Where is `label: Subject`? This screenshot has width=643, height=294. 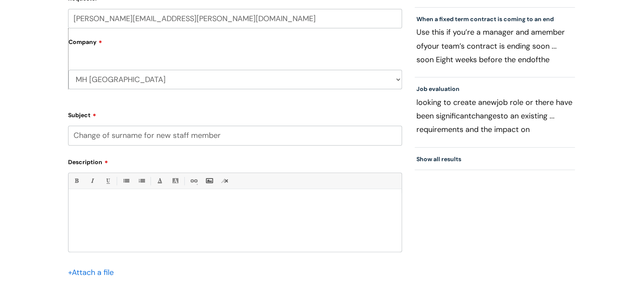 label: Subject is located at coordinates (235, 114).